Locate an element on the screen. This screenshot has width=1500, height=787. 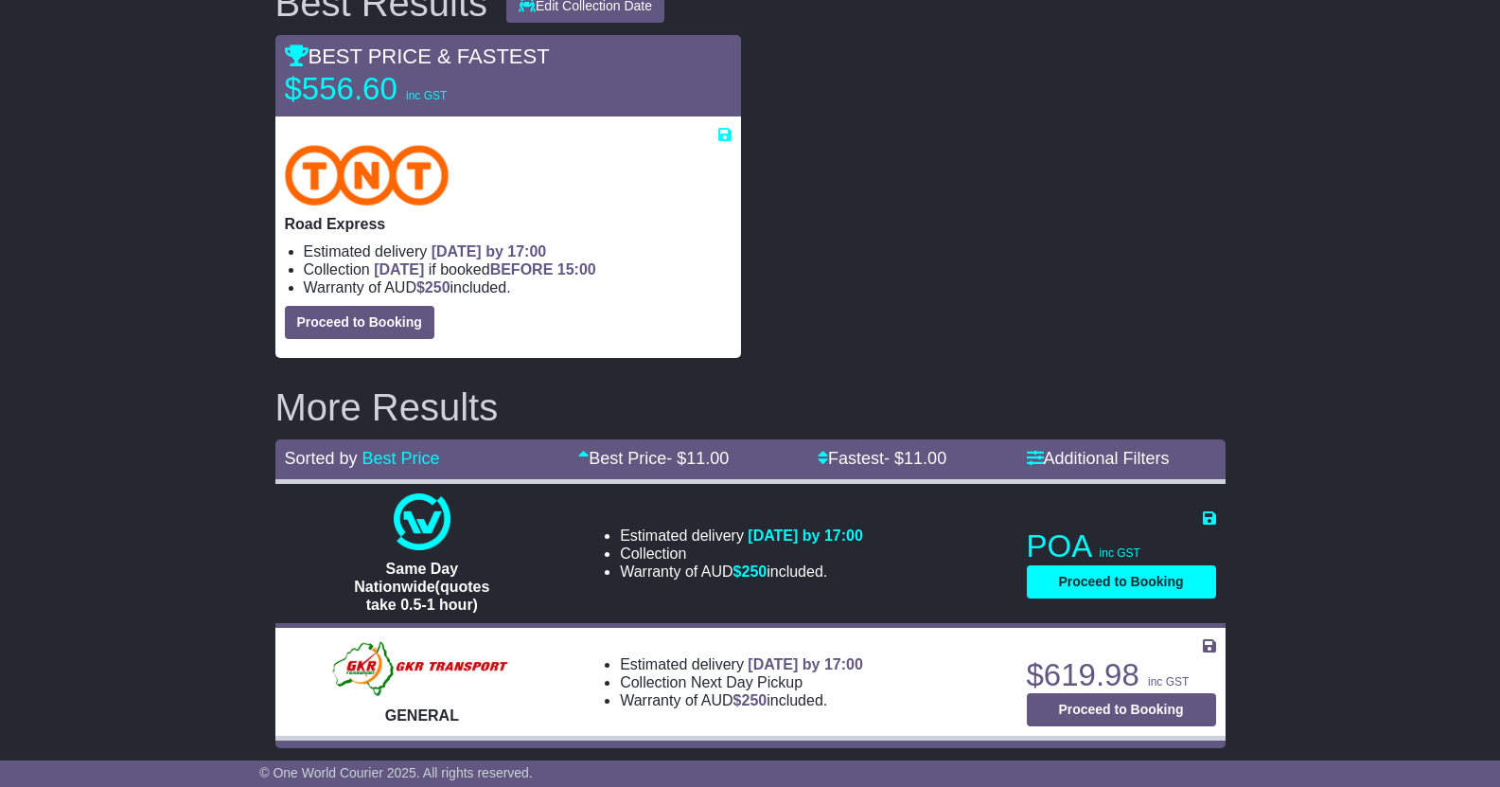
p: $619.98 is located at coordinates (1122, 675).